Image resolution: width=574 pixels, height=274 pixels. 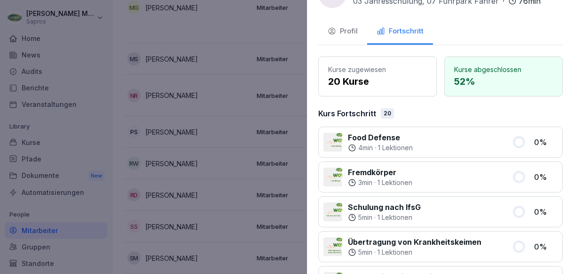 I want to click on p: 20 Kurse, so click(x=378, y=81).